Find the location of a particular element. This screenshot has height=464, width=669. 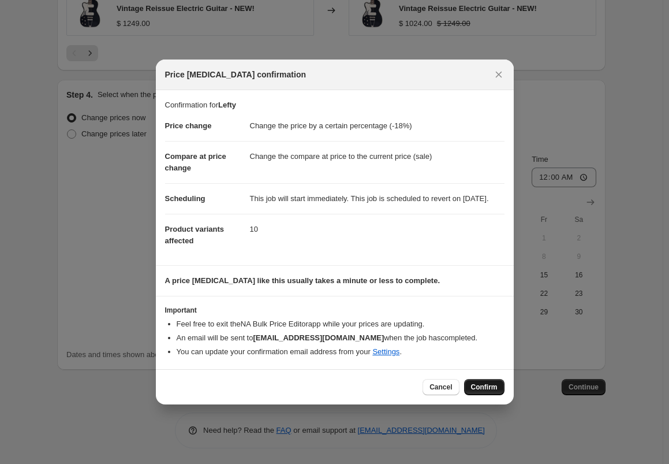

button: Cancel is located at coordinates (441, 387).